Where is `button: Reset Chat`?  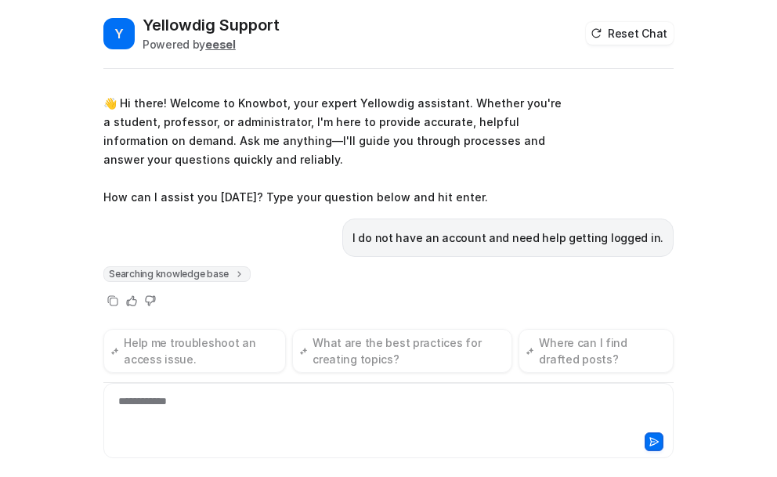
button: Reset Chat is located at coordinates (630, 33).